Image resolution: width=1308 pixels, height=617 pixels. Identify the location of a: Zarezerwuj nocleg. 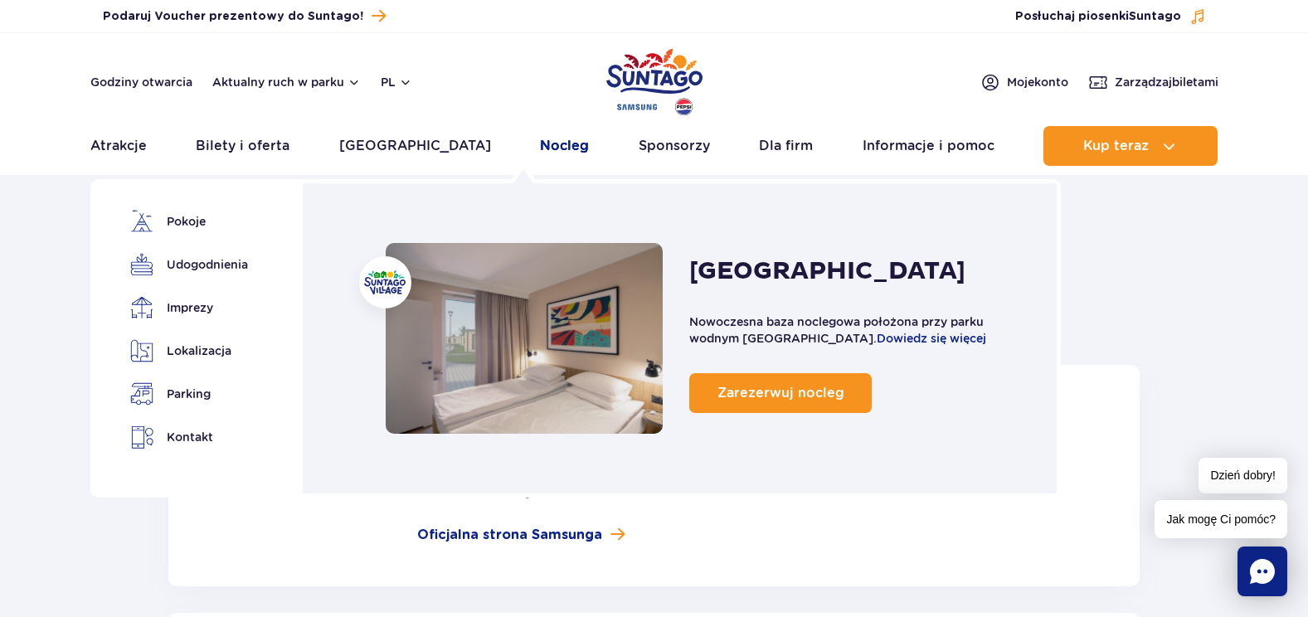
(780, 393).